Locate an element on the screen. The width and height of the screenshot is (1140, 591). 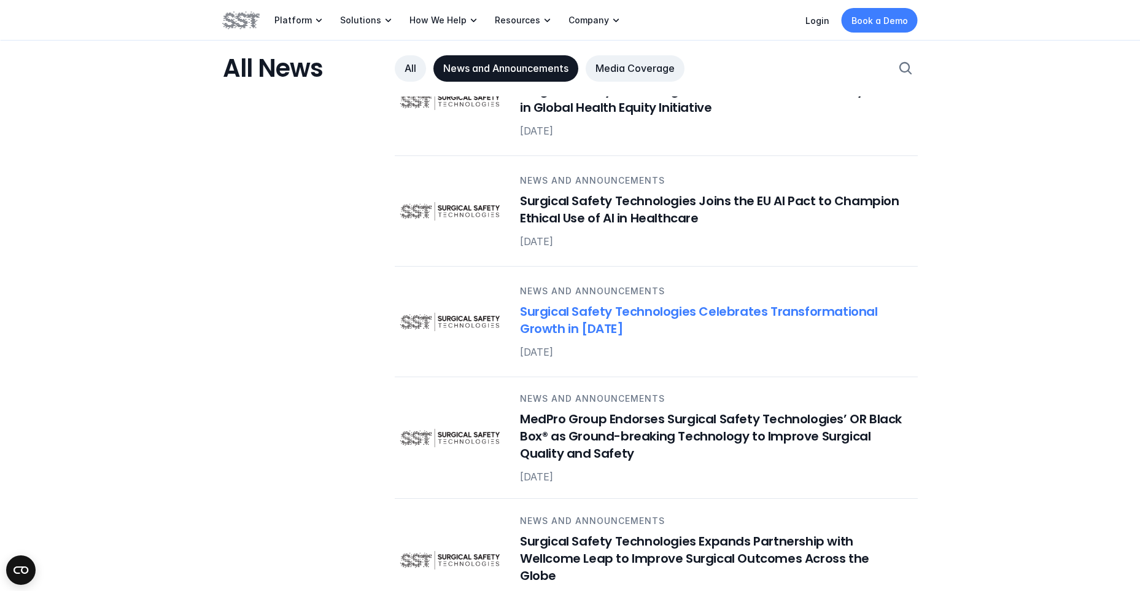
h6: Surgical Safety Technologies Joins the EU AI Pact to Champion Ethical Use of AI in Healthcare is located at coordinates (711, 210).